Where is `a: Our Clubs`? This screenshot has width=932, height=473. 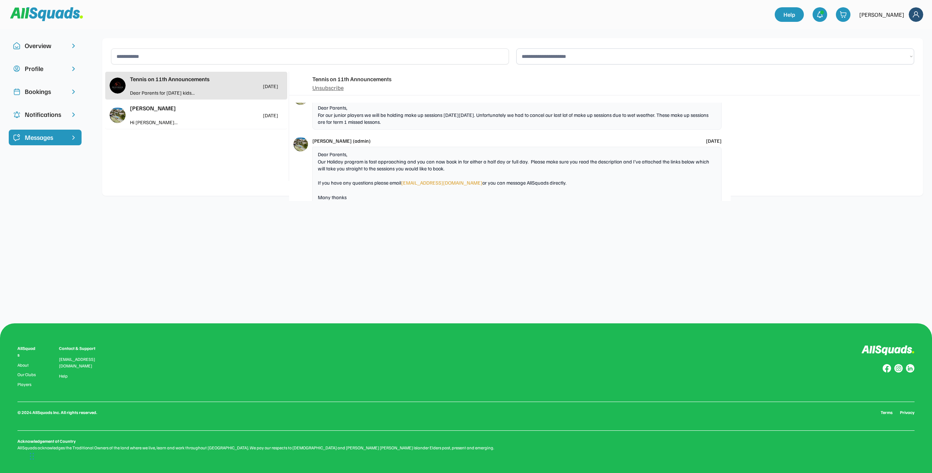 a: Our Clubs is located at coordinates (27, 375).